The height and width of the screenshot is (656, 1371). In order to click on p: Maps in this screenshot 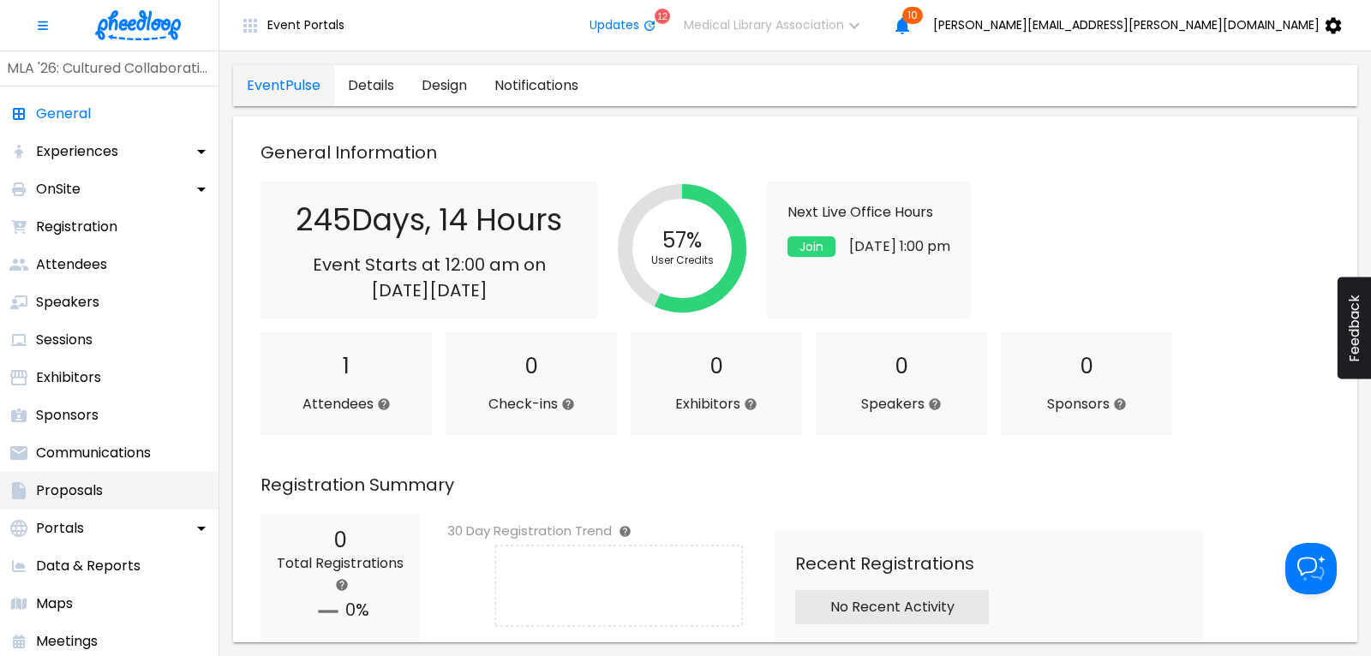, I will do `click(54, 604)`.